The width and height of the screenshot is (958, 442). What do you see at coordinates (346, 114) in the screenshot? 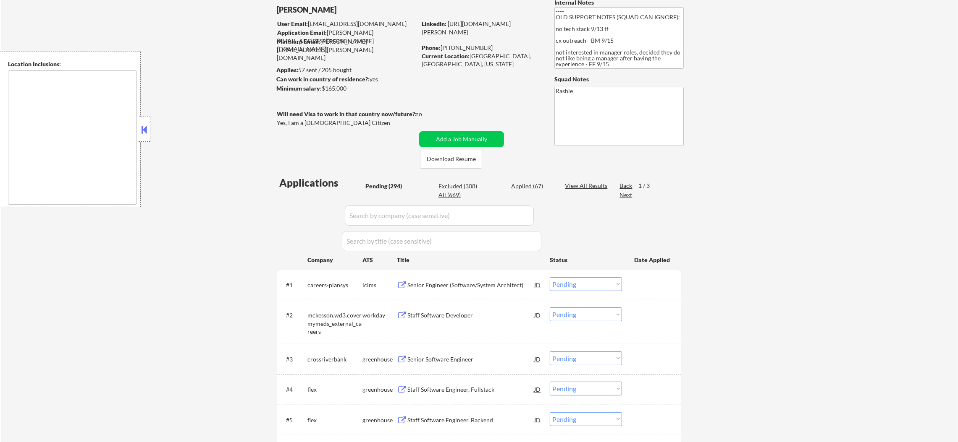
I see `strong: Will need Visa to work in that country now/future?:` at bounding box center [346, 114].